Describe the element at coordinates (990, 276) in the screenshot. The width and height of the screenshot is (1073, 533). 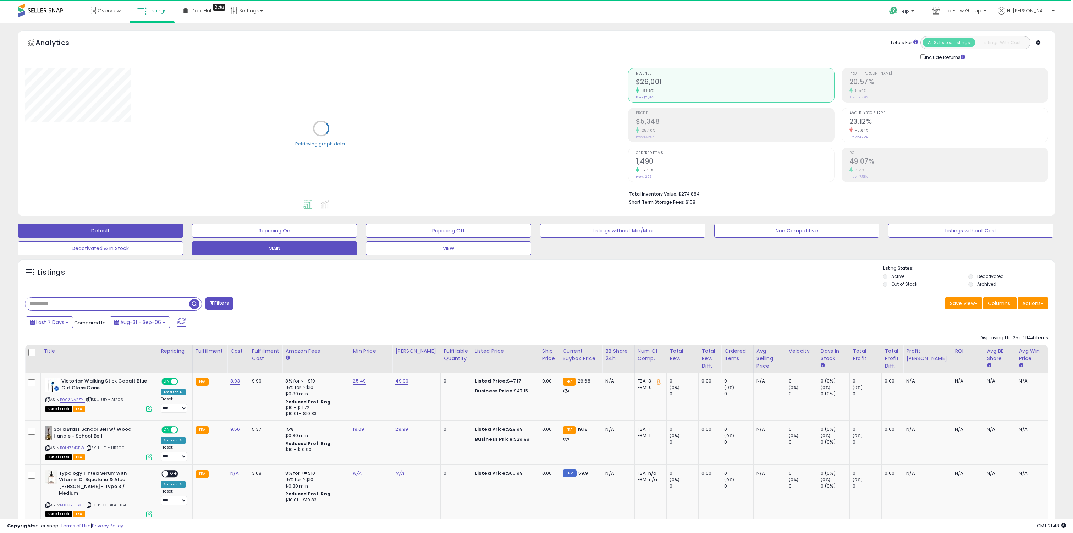
I see `label: Deactivated` at that location.